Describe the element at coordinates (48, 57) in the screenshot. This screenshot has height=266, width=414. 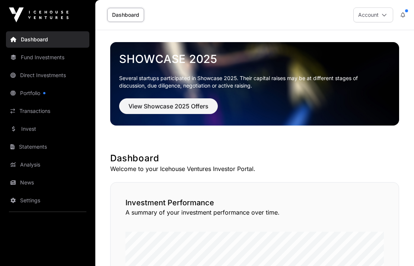
I see `a: Fund Investments` at that location.